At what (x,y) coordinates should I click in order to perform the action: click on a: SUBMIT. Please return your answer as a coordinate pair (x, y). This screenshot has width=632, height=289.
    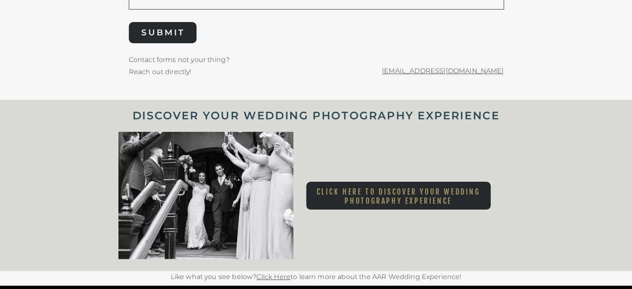
    Looking at the image, I should click on (163, 35).